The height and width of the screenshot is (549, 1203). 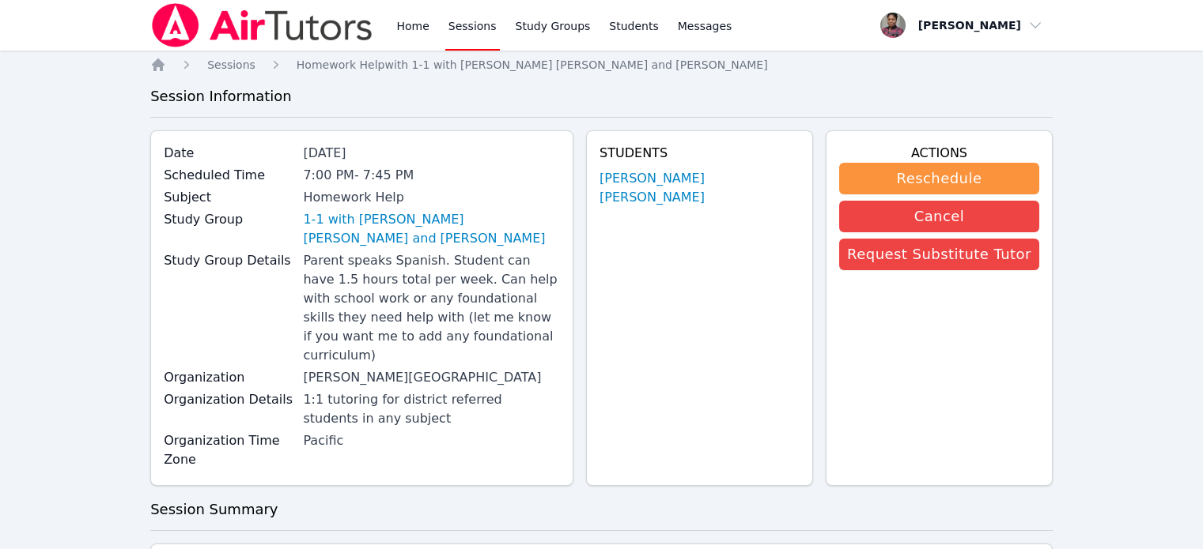 I want to click on label: Study Group Details, so click(x=228, y=261).